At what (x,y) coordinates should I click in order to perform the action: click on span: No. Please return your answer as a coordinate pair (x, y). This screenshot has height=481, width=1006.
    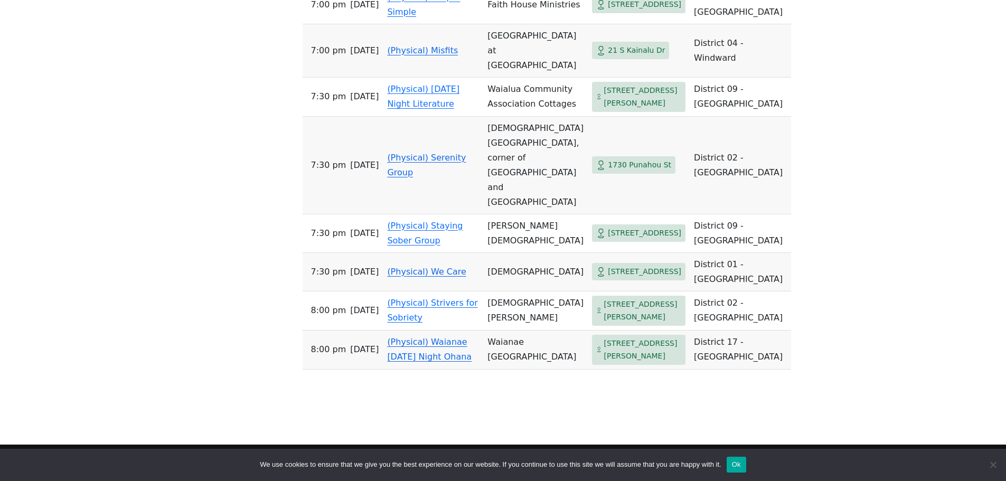
    Looking at the image, I should click on (992, 465).